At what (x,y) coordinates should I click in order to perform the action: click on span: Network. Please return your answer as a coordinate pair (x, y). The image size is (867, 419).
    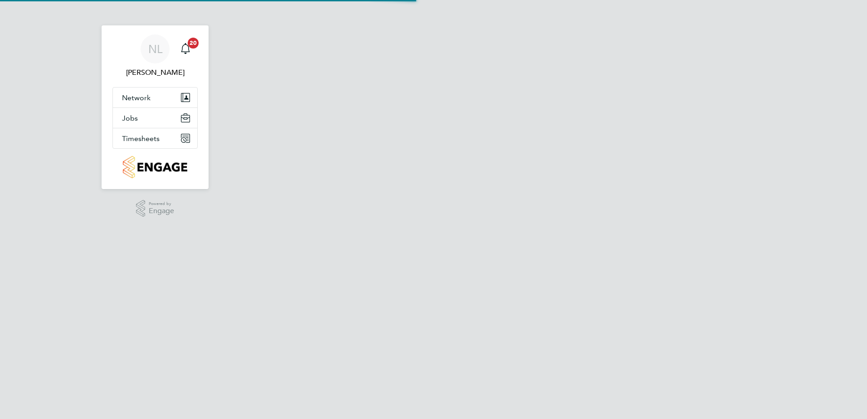
    Looking at the image, I should click on (136, 98).